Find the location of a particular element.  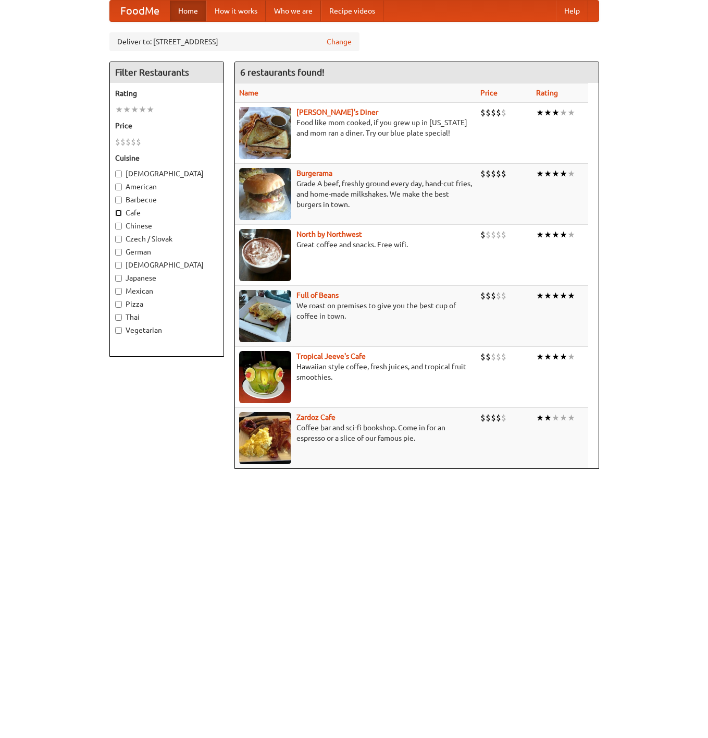

input: Cafe is located at coordinates (118, 213).